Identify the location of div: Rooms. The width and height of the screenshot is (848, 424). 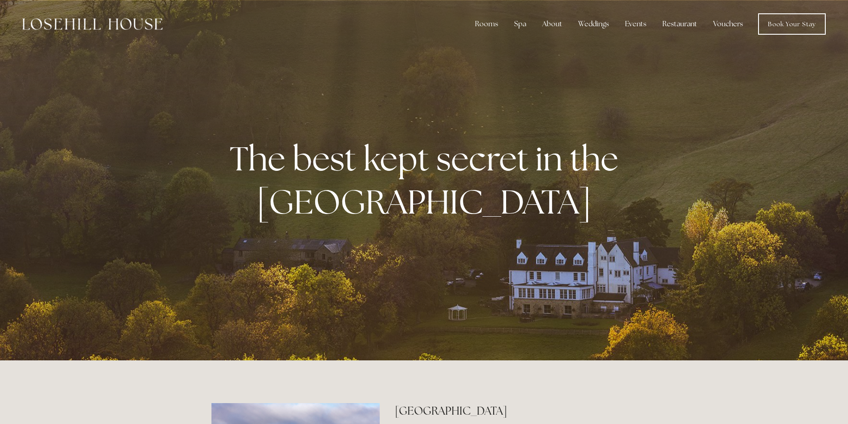
(487, 24).